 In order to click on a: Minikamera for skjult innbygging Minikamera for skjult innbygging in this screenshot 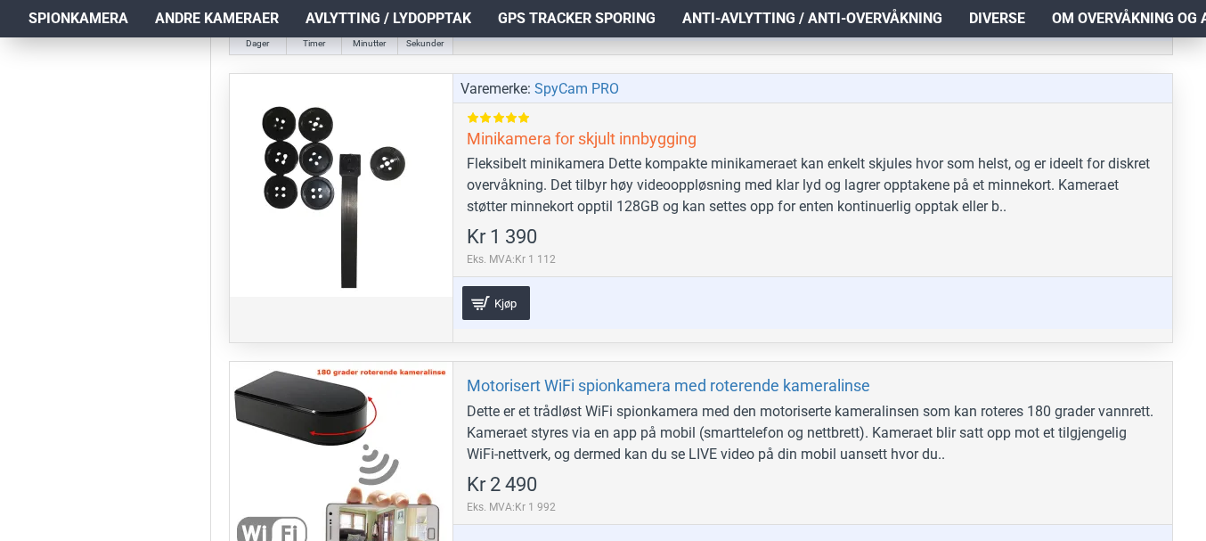, I will do `click(341, 185)`.